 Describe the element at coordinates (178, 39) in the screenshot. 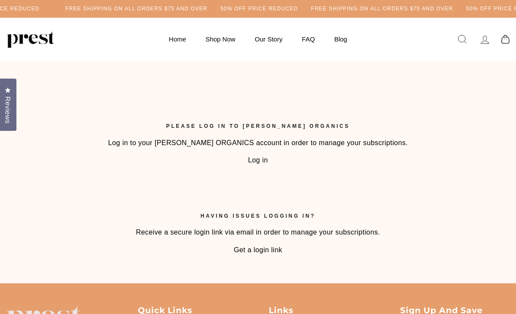

I see `a: Home` at that location.